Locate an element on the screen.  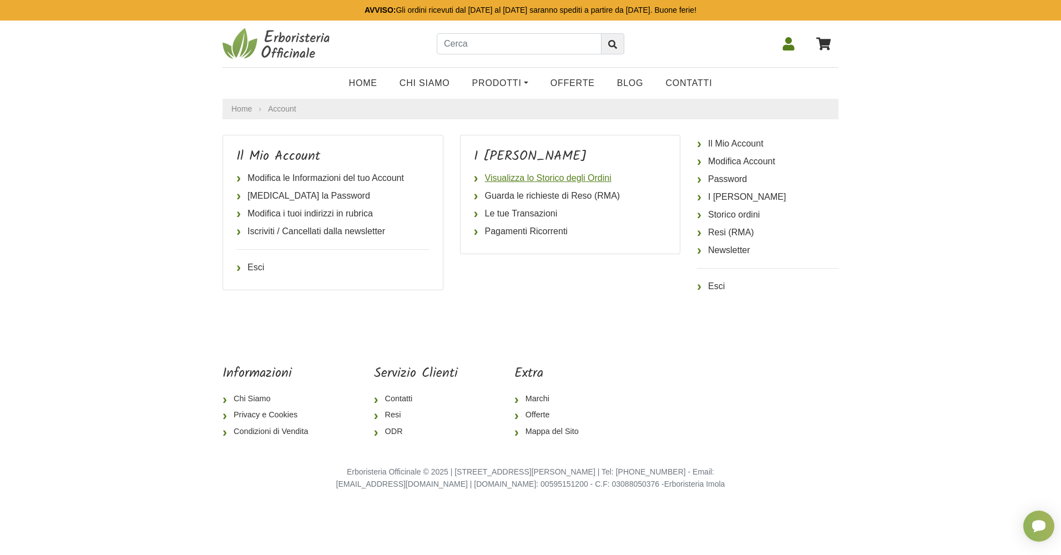
a: Il Mio Account is located at coordinates (767, 144).